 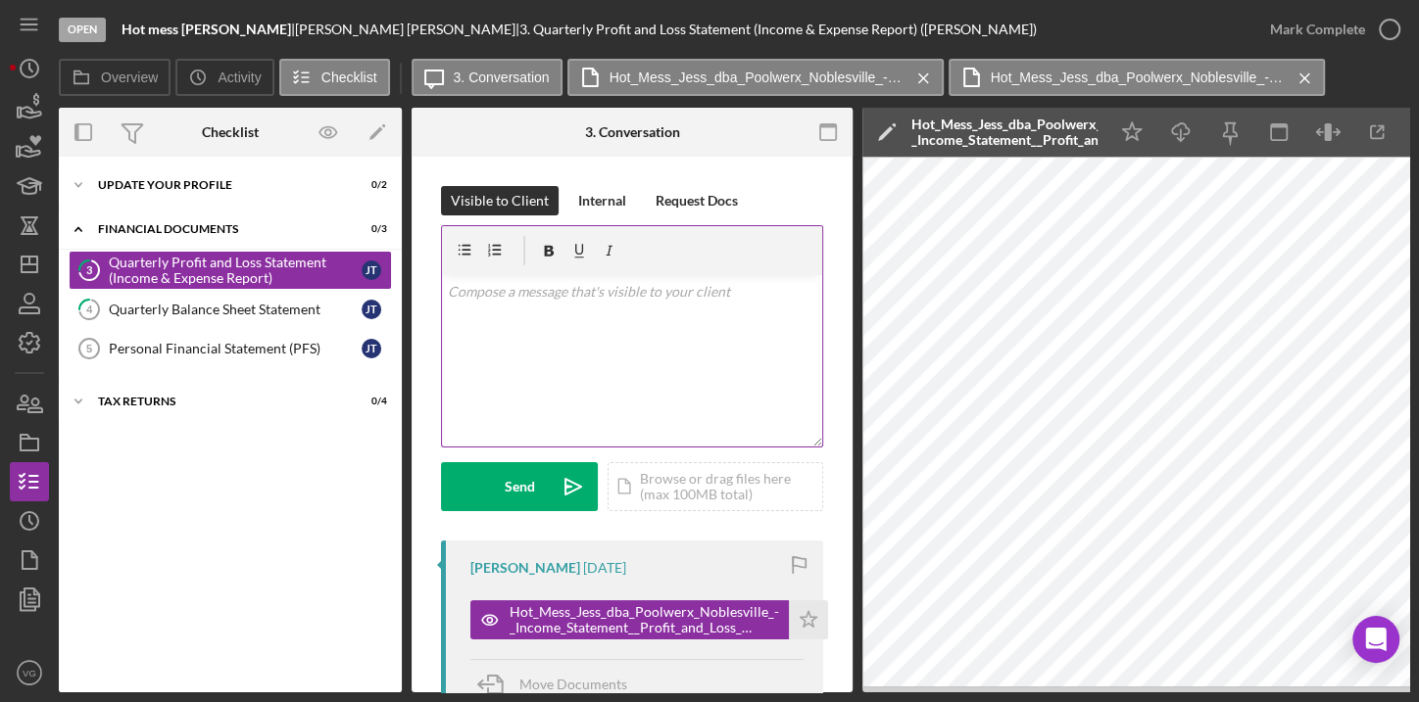 What do you see at coordinates (632, 132) in the screenshot?
I see `div: 3. Conversation` at bounding box center [632, 132].